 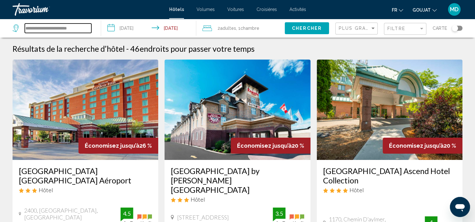 What do you see at coordinates (307, 29) in the screenshot?
I see `span: Chercher` at bounding box center [307, 29].